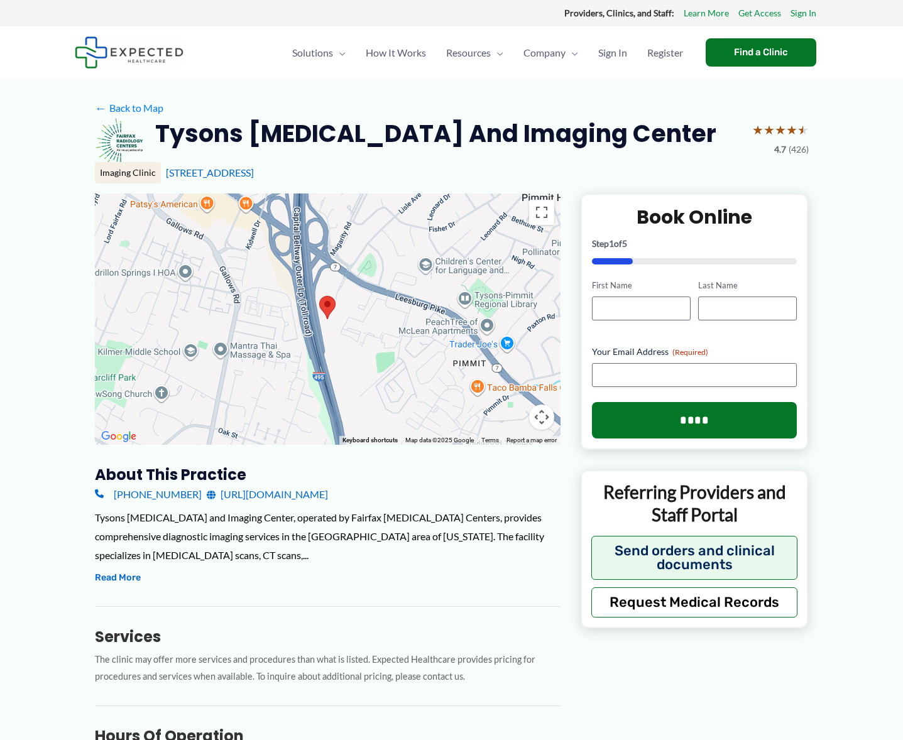 This screenshot has width=903, height=740. What do you see at coordinates (531, 440) in the screenshot?
I see `a: Report a map error` at bounding box center [531, 440].